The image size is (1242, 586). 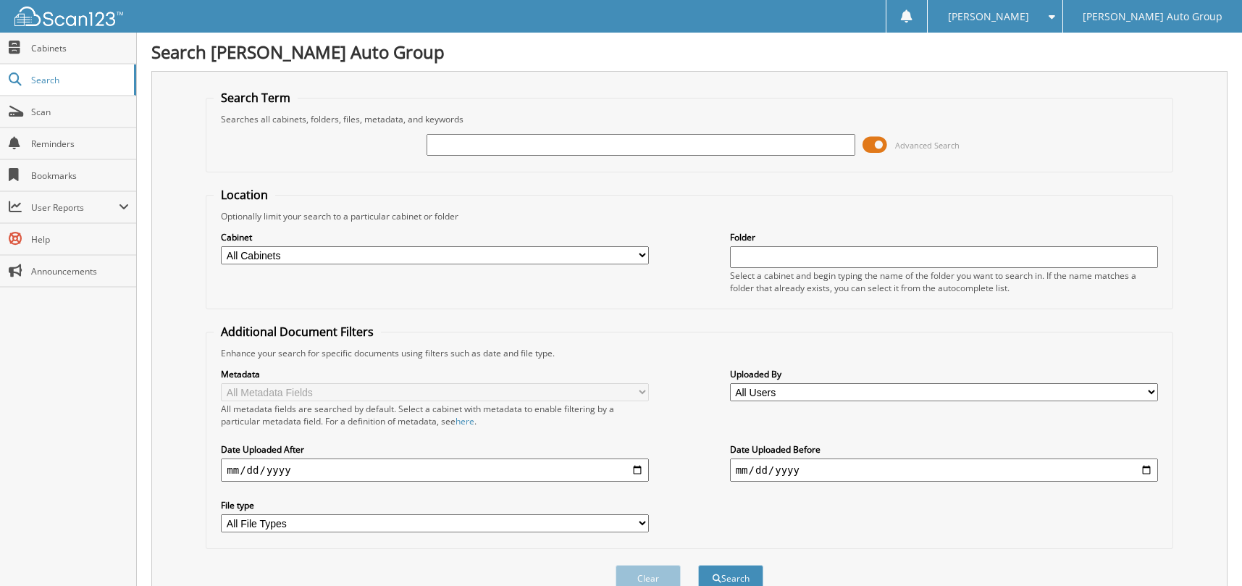 I want to click on legend: Search Term, so click(x=256, y=98).